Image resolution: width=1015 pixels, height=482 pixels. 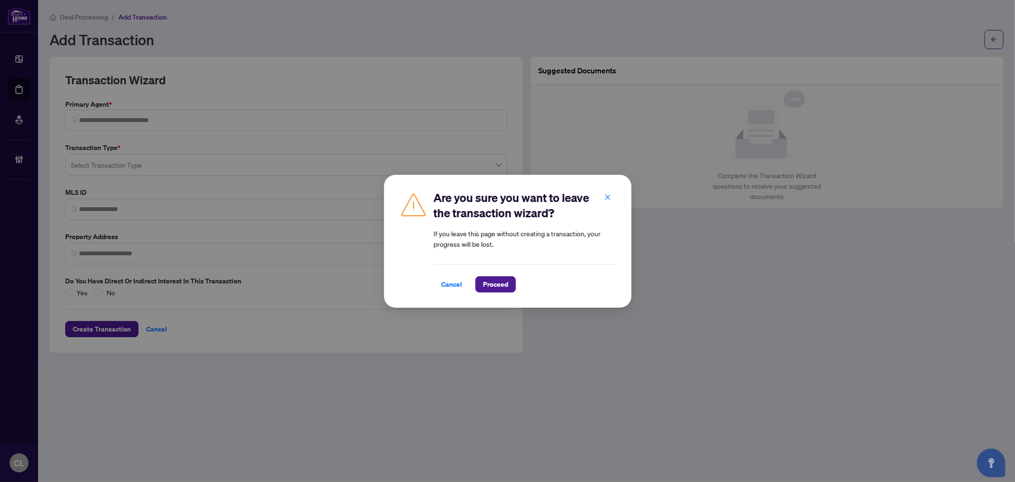 I want to click on button: Proceed, so click(x=495, y=284).